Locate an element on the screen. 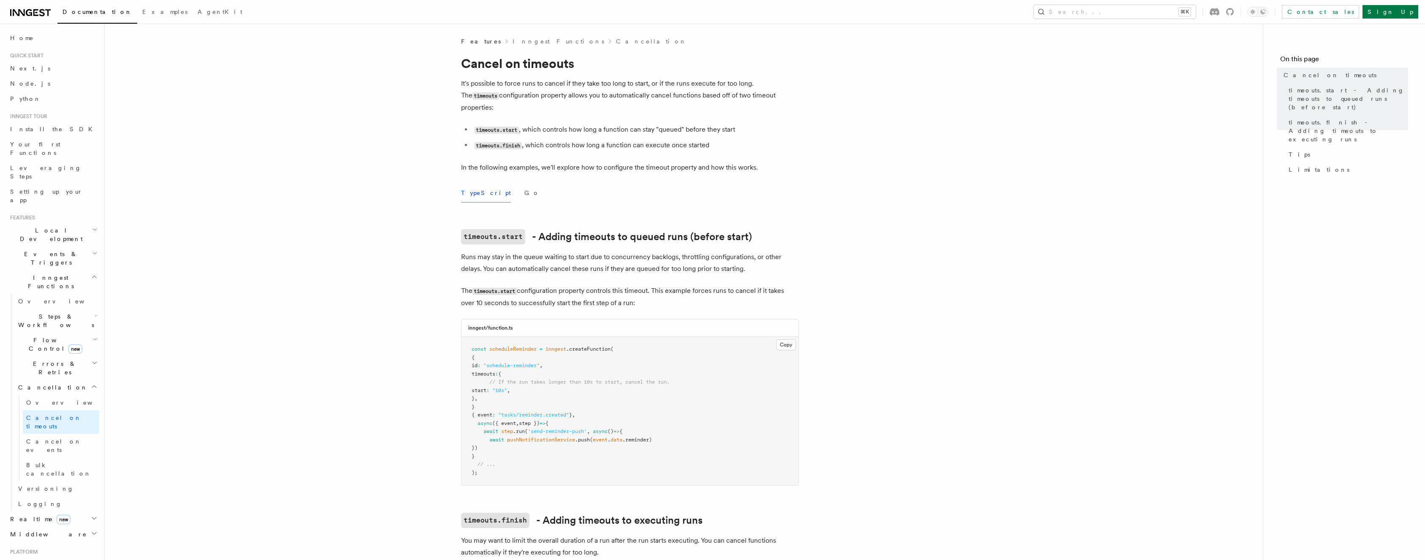  p: You may want to limit the overall duration of a run after the run starts executing. You can cance... is located at coordinates (630, 547).